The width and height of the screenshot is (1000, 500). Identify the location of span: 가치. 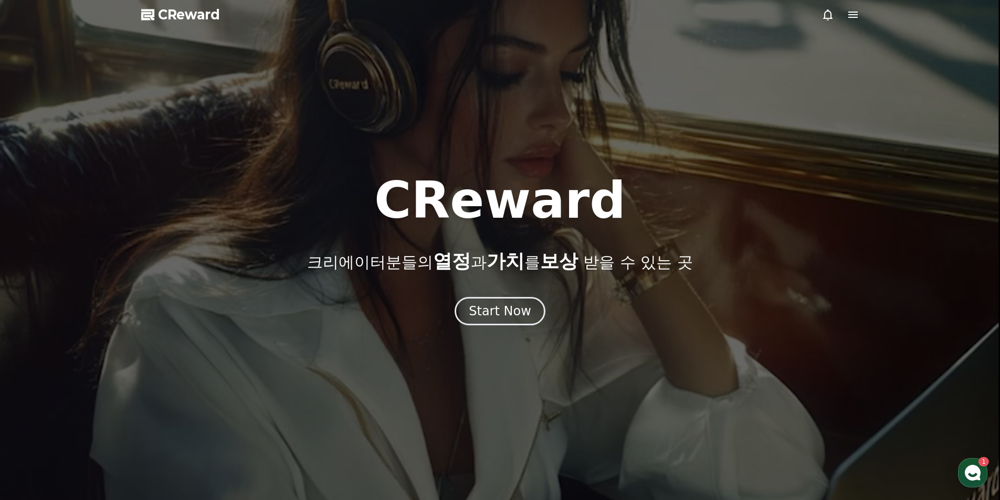
(506, 261).